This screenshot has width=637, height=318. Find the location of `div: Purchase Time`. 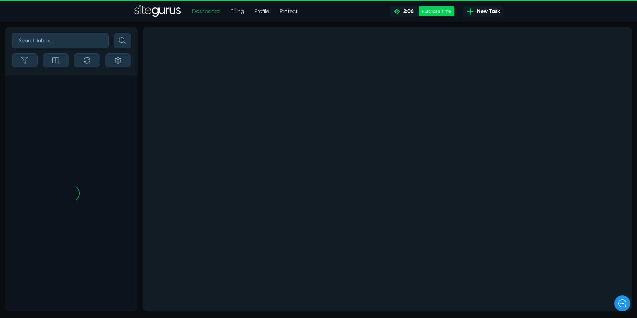

div: Purchase Time is located at coordinates (436, 11).